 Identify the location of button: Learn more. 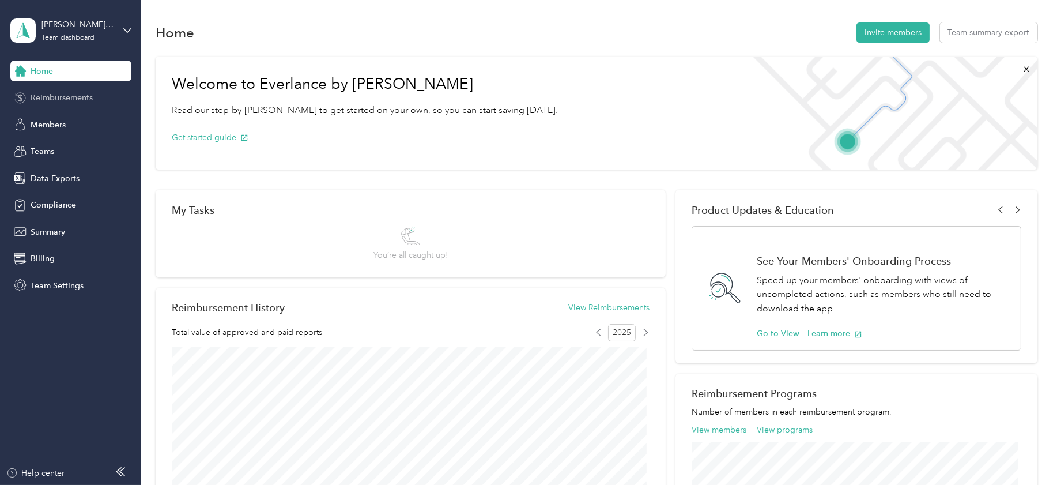
(835, 333).